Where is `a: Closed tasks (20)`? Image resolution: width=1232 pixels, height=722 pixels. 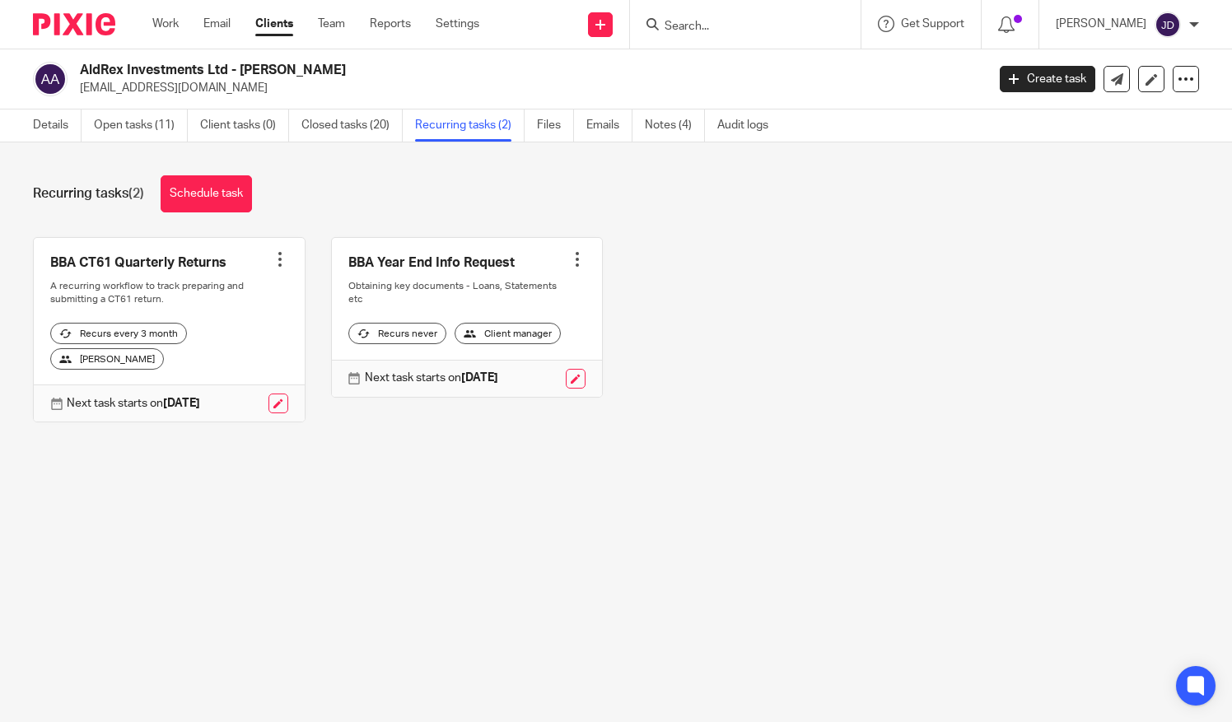 a: Closed tasks (20) is located at coordinates (352, 125).